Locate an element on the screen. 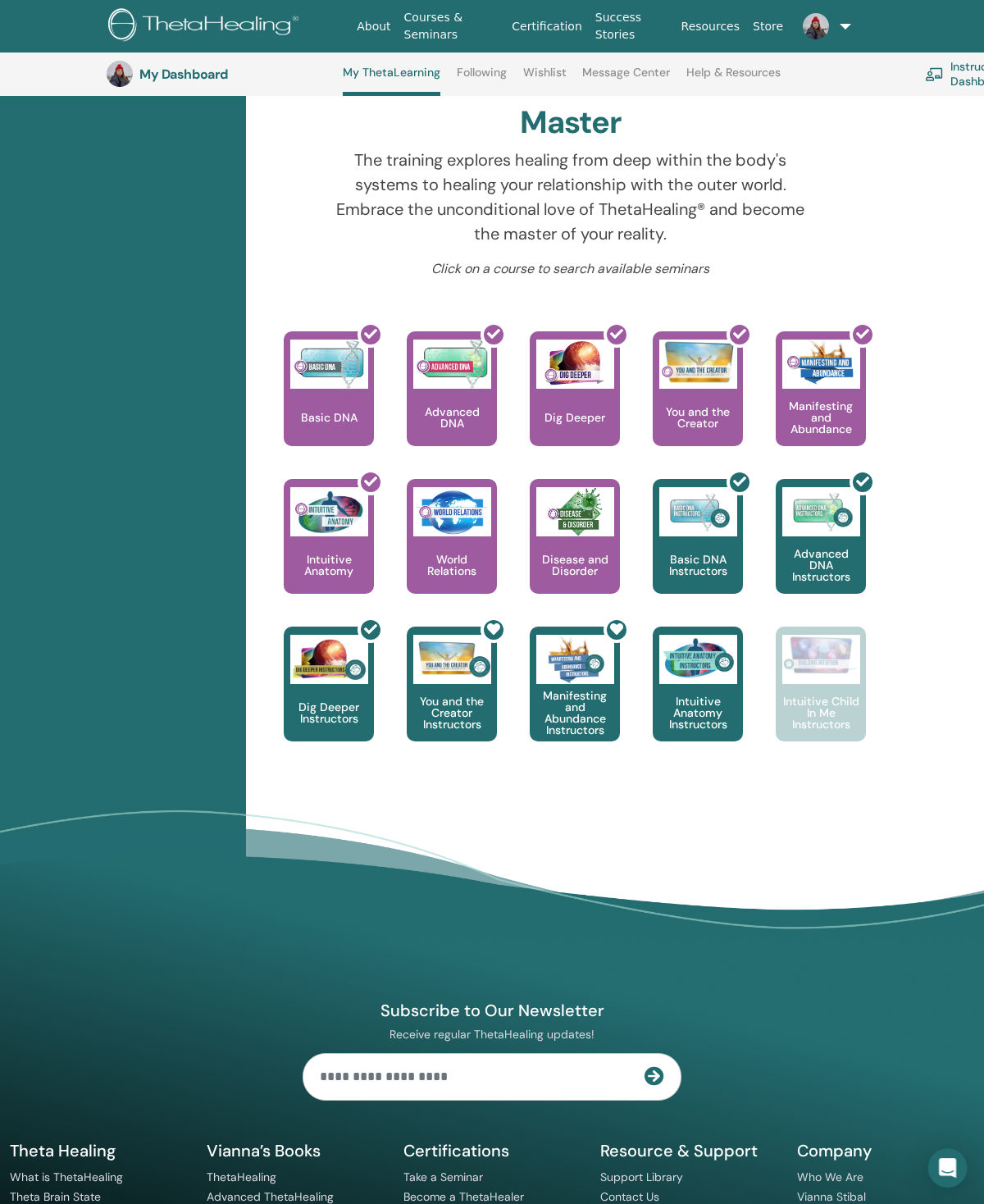 This screenshot has height=1204, width=984. img: chalkboard-teacher.svg is located at coordinates (935, 74).